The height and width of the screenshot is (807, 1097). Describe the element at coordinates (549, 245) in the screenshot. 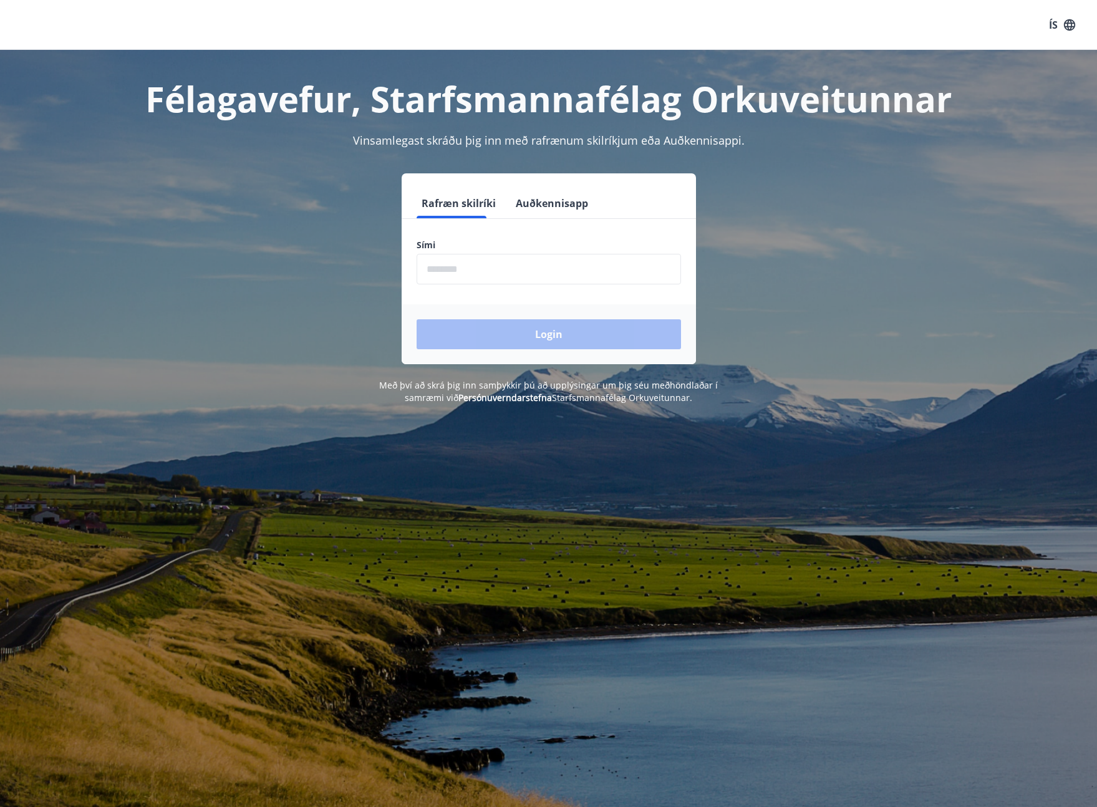

I see `label: Sími` at that location.